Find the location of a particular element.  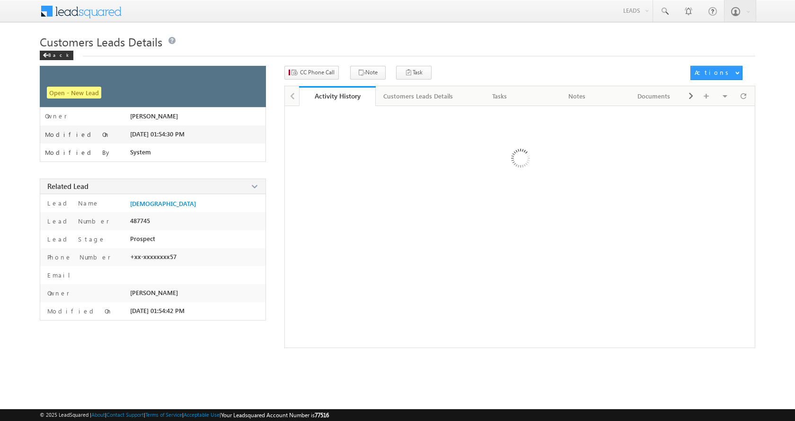

label: Modified By is located at coordinates (78, 152).